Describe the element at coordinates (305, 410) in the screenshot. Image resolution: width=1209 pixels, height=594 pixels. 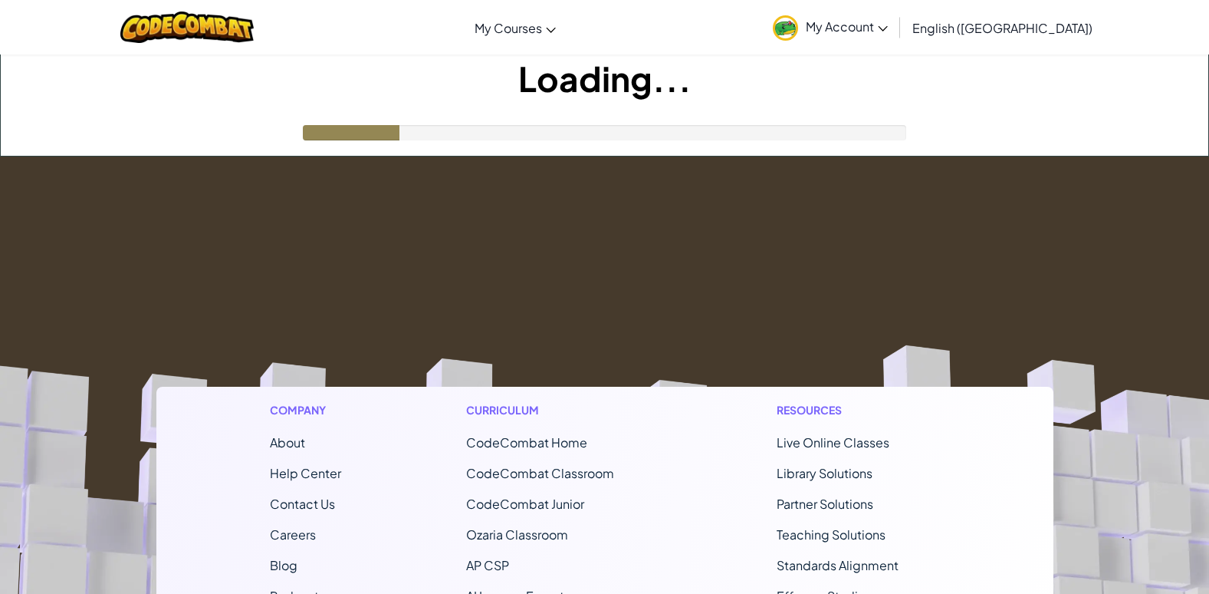
I see `h1: Company` at that location.